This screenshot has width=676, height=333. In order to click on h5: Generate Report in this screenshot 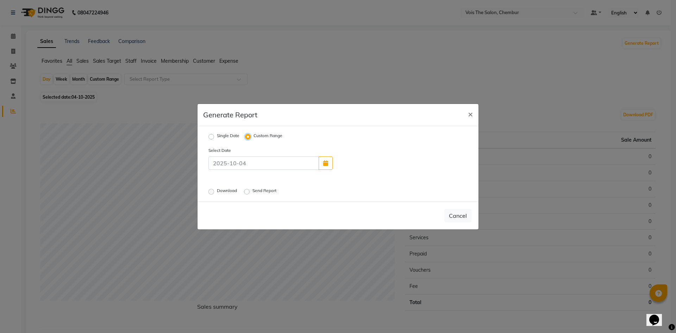, I will do `click(230, 115)`.